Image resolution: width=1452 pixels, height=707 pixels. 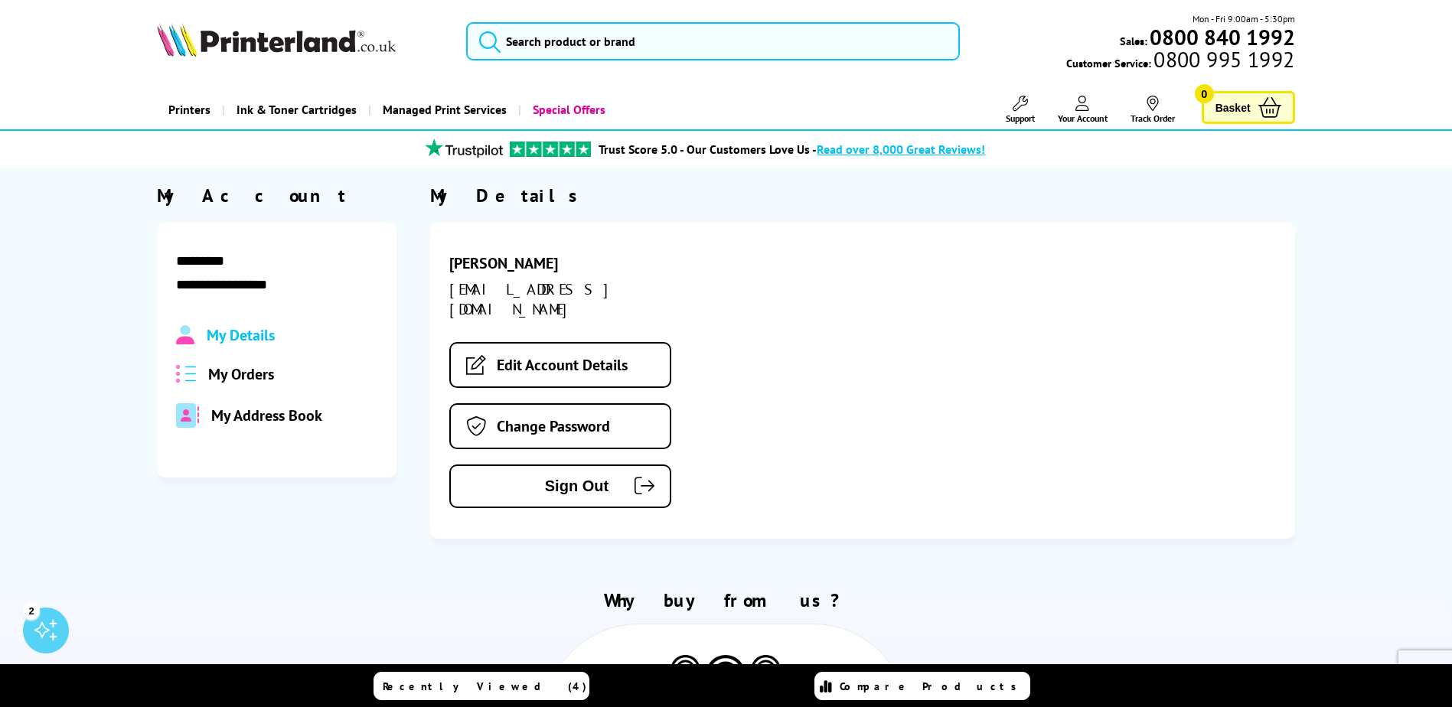 I want to click on span: My Details, so click(x=240, y=335).